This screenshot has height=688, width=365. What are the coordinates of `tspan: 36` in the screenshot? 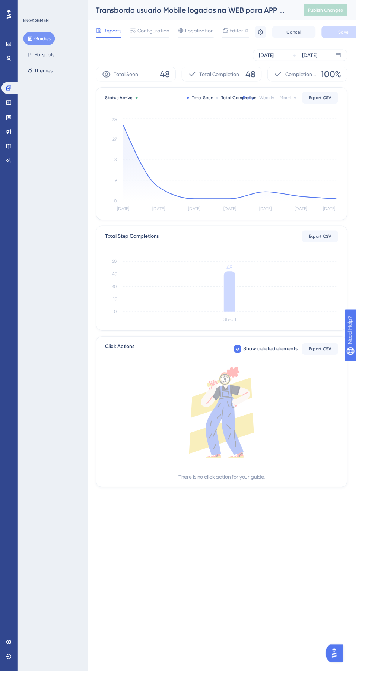 It's located at (118, 123).